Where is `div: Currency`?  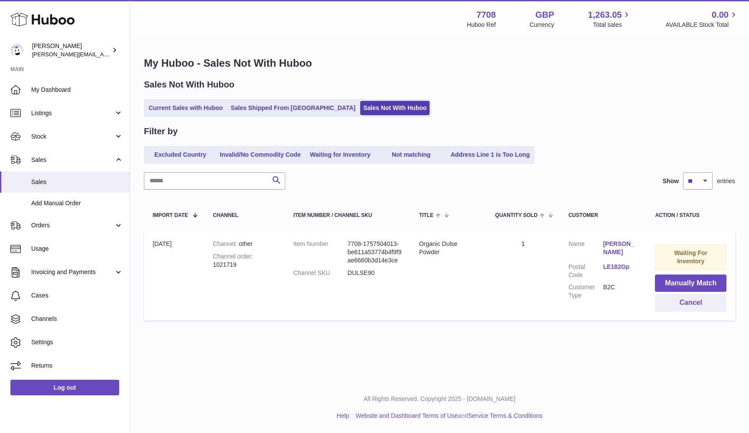
div: Currency is located at coordinates (542, 25).